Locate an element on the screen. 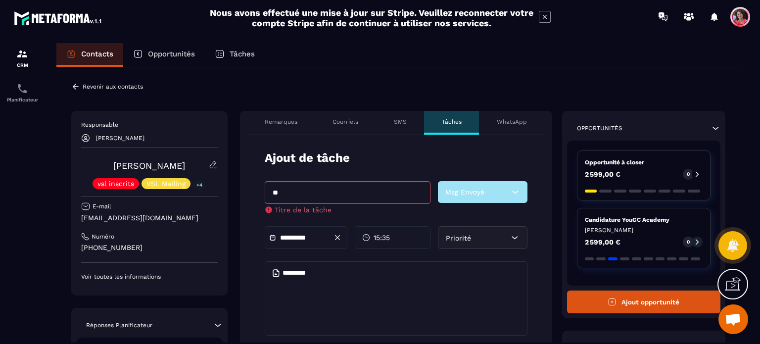 This screenshot has width=760, height=344. img: formation is located at coordinates (22, 54).